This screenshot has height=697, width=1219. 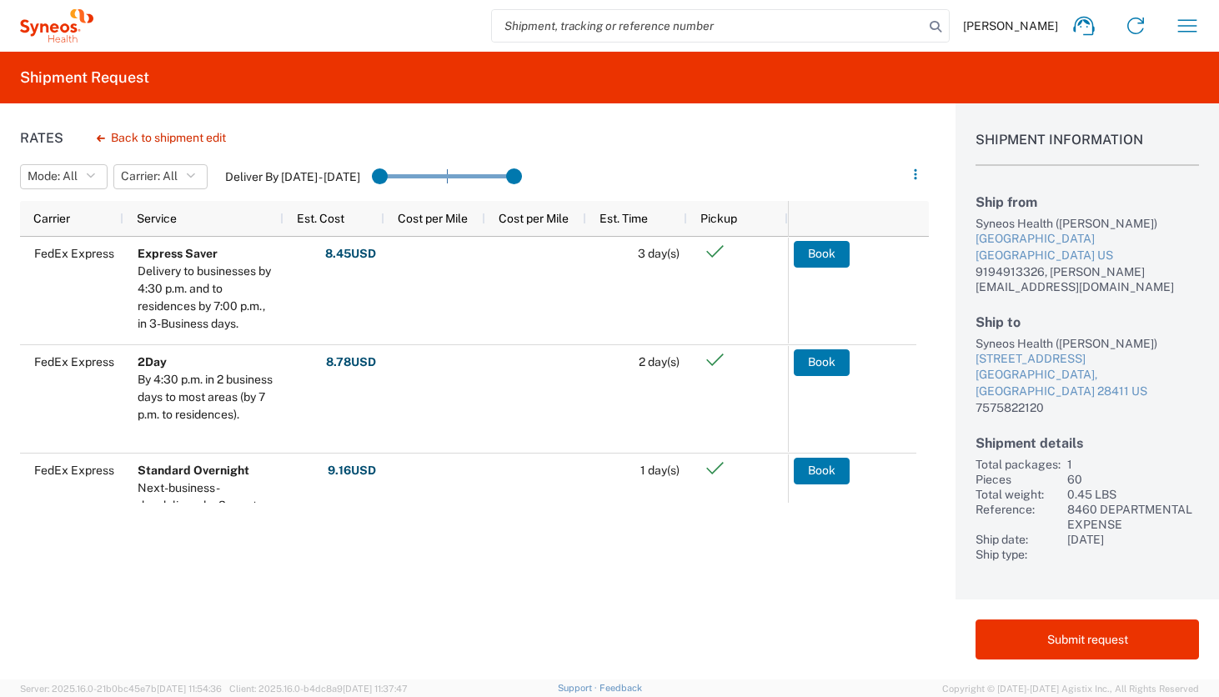 I want to click on strong: 8.45 USD, so click(x=350, y=253).